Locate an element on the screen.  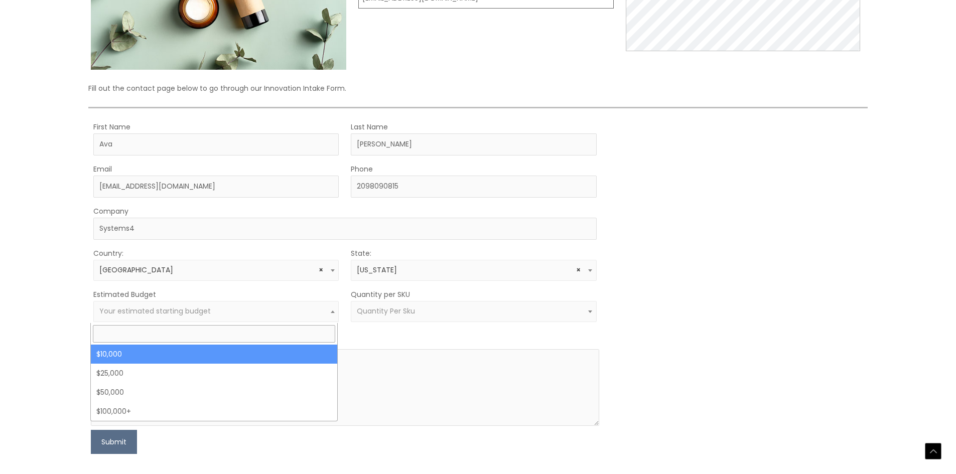
input: Company Name is located at coordinates (345, 229).